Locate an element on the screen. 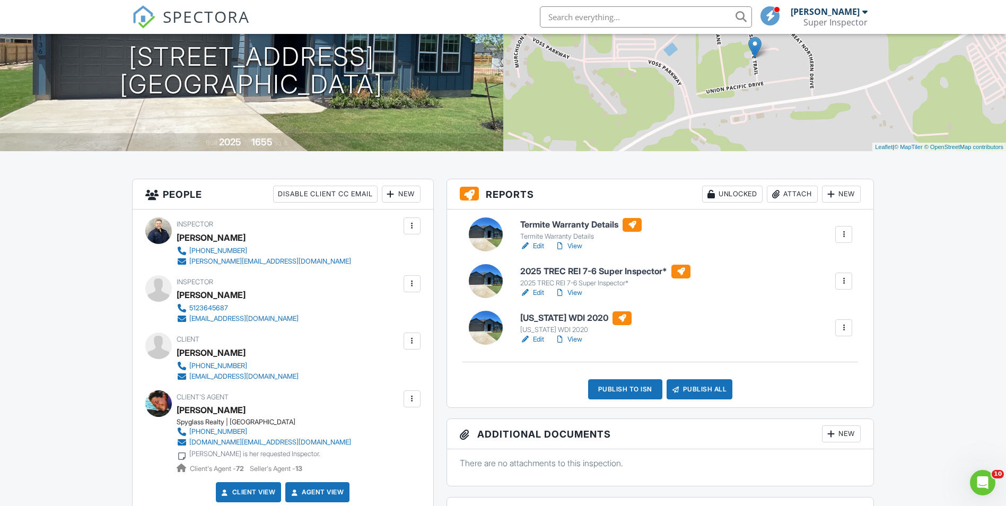  div: Disable Client CC Email is located at coordinates (325, 194).